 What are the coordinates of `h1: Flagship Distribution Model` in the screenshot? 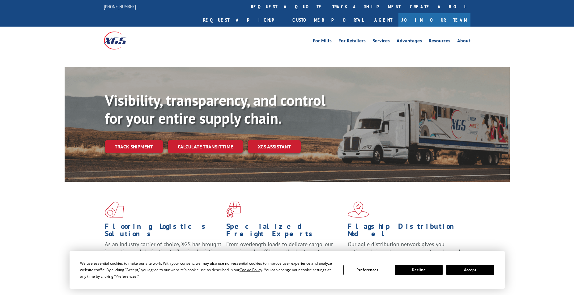 It's located at (406, 231).